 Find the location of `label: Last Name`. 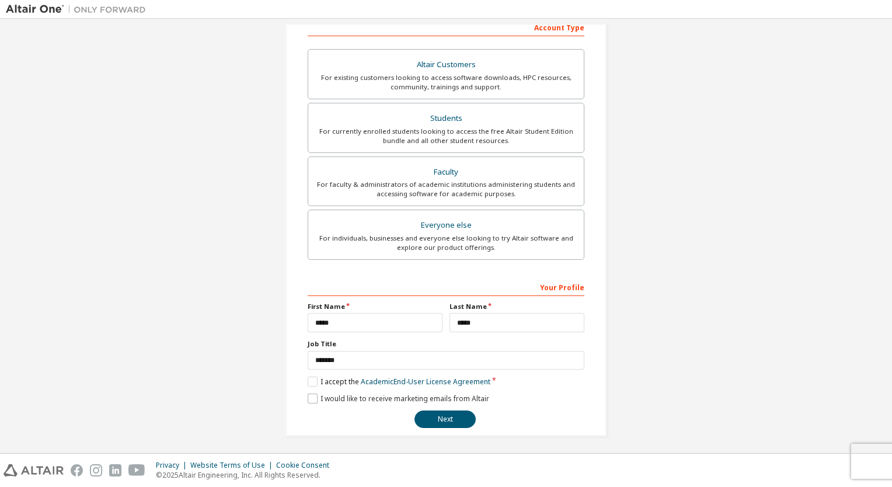

label: Last Name is located at coordinates (517, 307).